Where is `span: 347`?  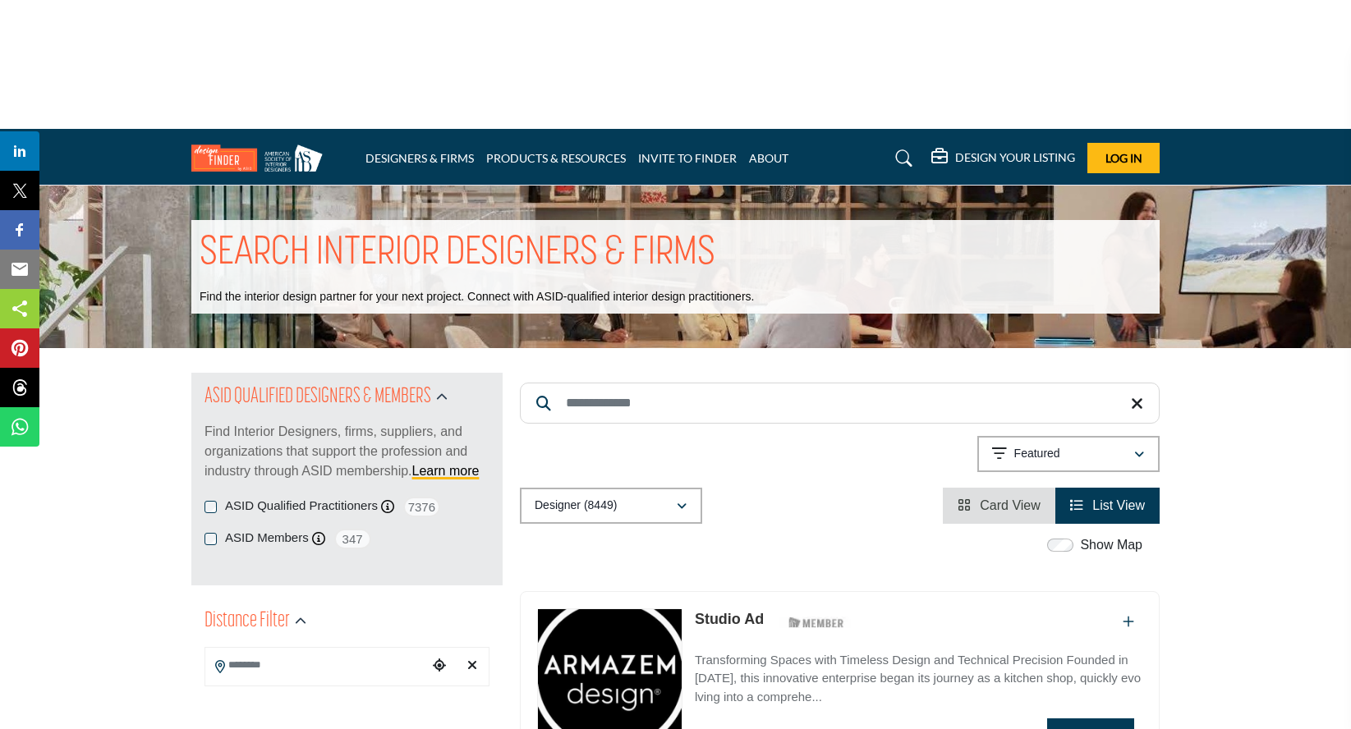
span: 347 is located at coordinates (352, 539).